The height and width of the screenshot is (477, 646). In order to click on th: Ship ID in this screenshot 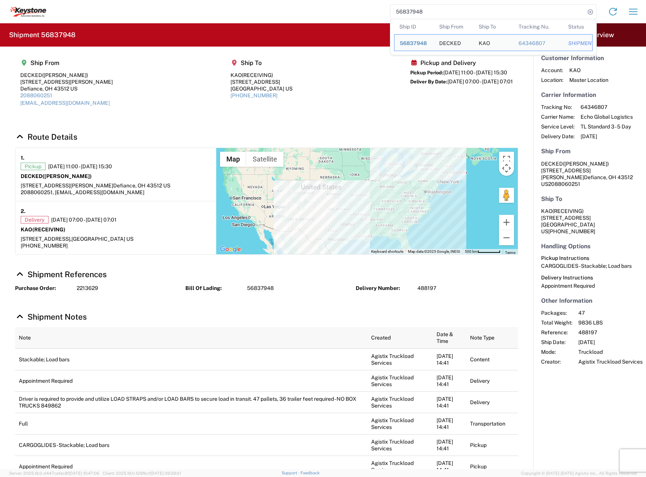, I will do `click(414, 27)`.